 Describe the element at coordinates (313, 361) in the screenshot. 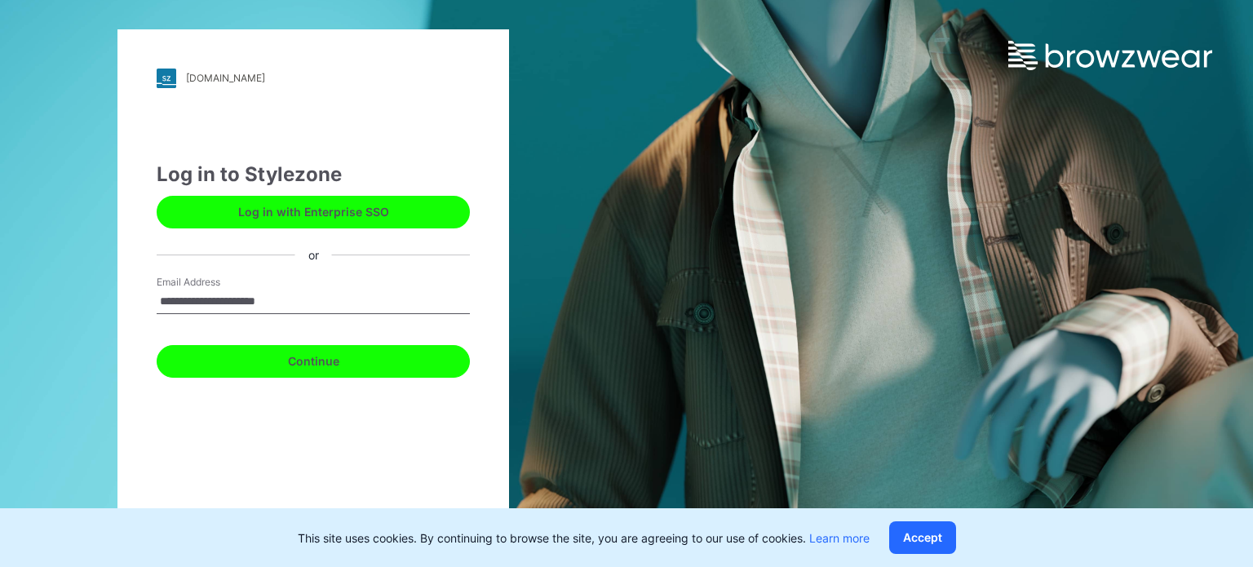

I see `button: Continue` at that location.